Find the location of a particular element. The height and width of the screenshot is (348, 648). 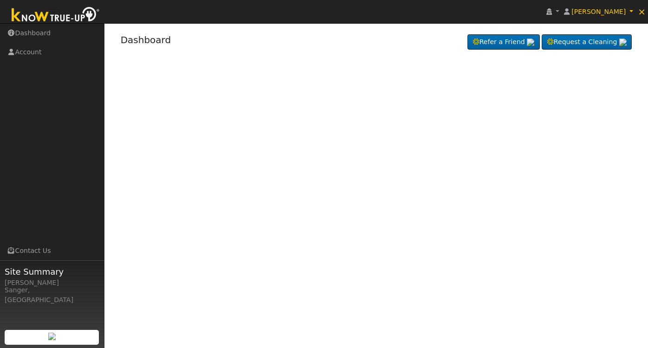

a: Dashboard is located at coordinates (146, 40).